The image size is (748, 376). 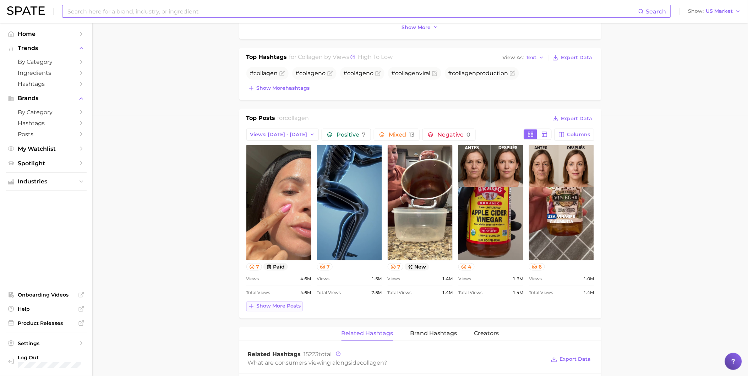 I want to click on span: 0, so click(x=468, y=135).